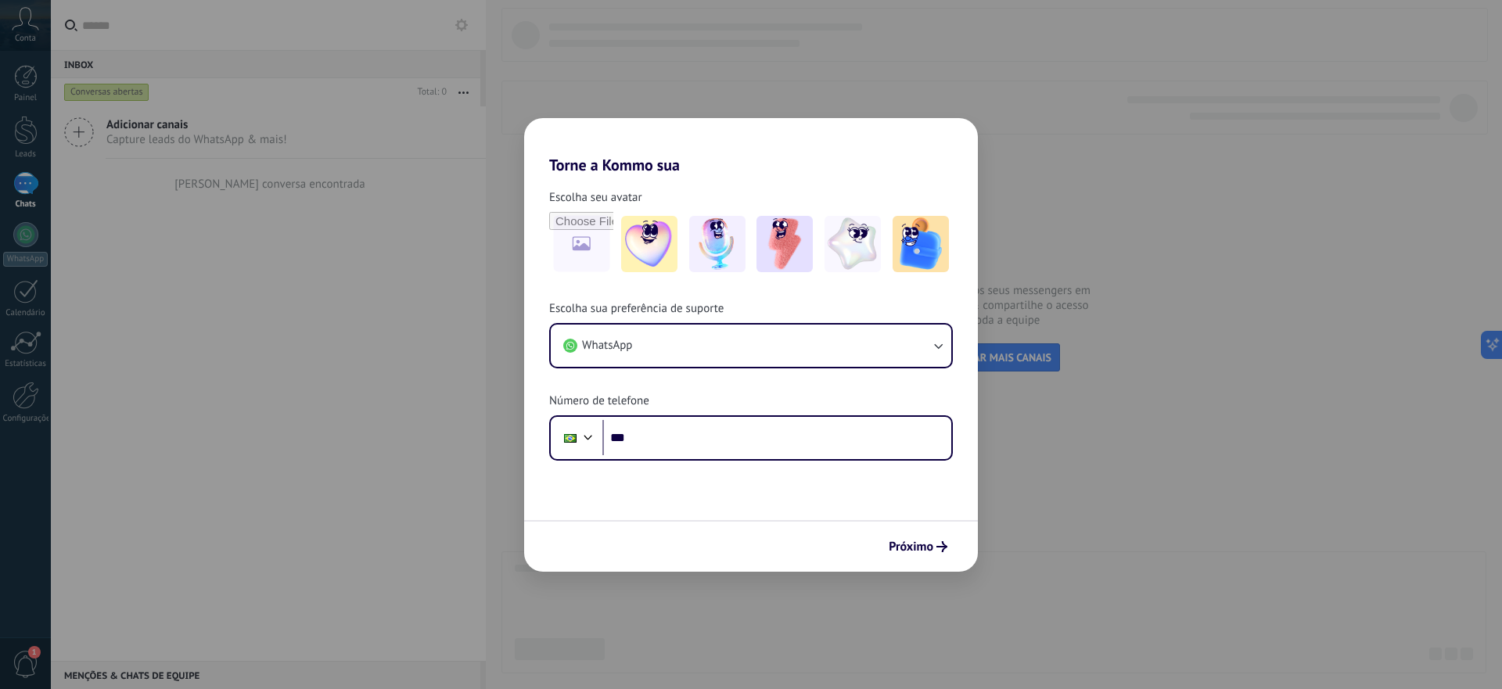  What do you see at coordinates (636, 309) in the screenshot?
I see `span: Escolha sua preferência de suporte` at bounding box center [636, 309].